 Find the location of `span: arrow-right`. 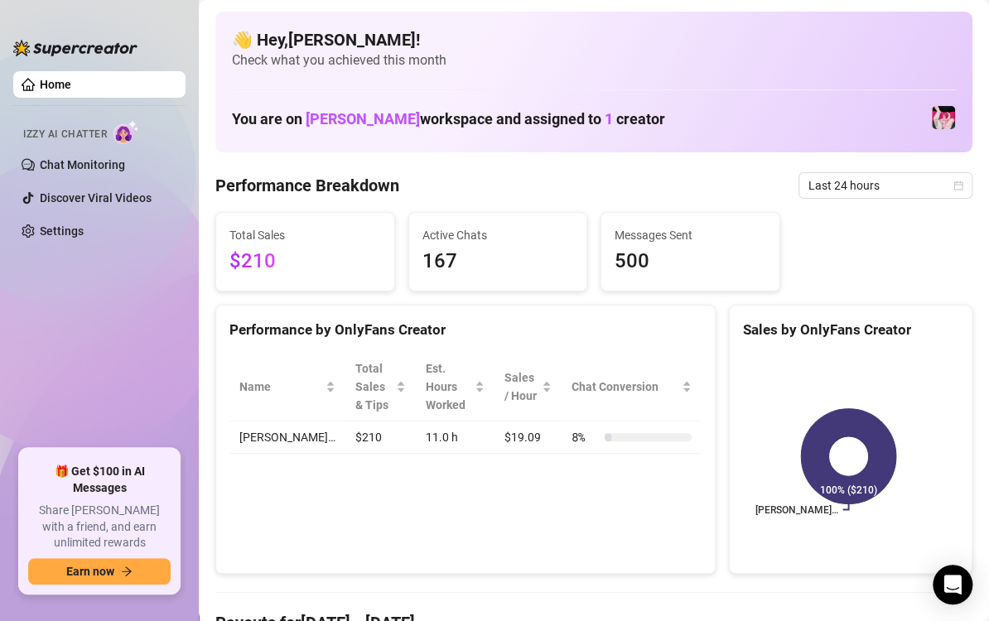

span: arrow-right is located at coordinates (127, 571).